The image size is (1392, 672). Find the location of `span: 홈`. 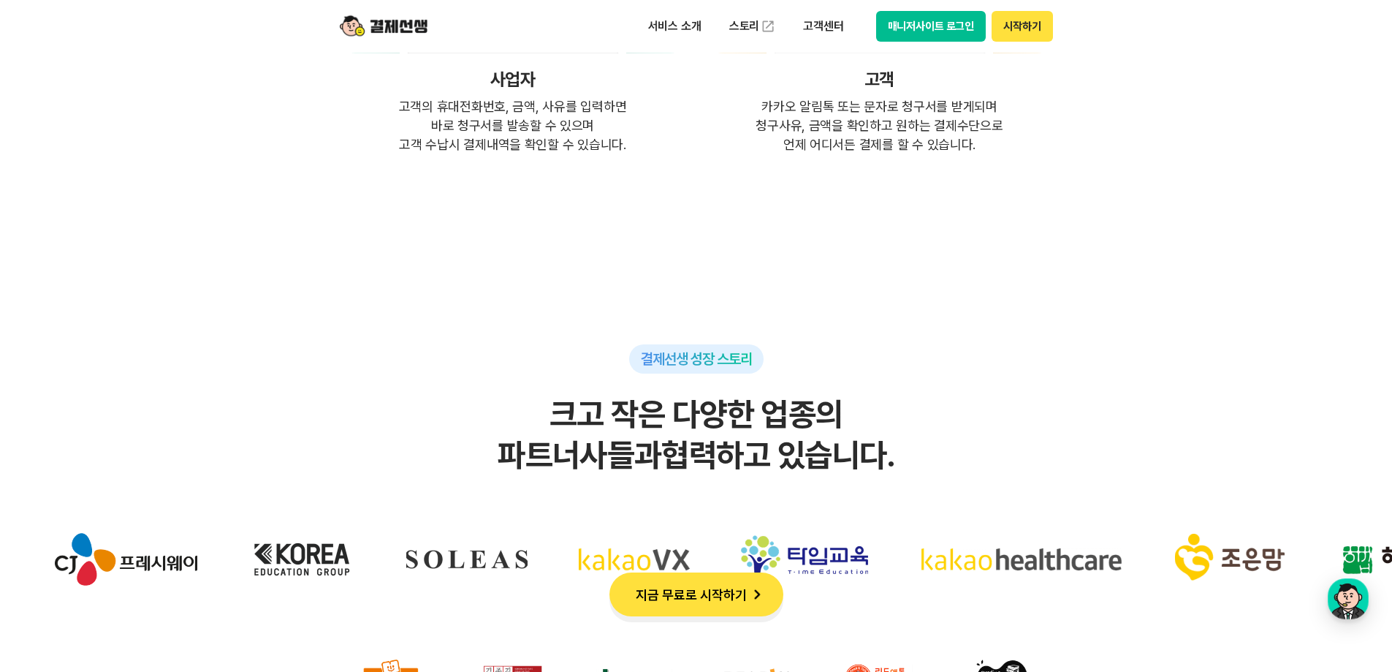

span: 홈 is located at coordinates (50, 491).